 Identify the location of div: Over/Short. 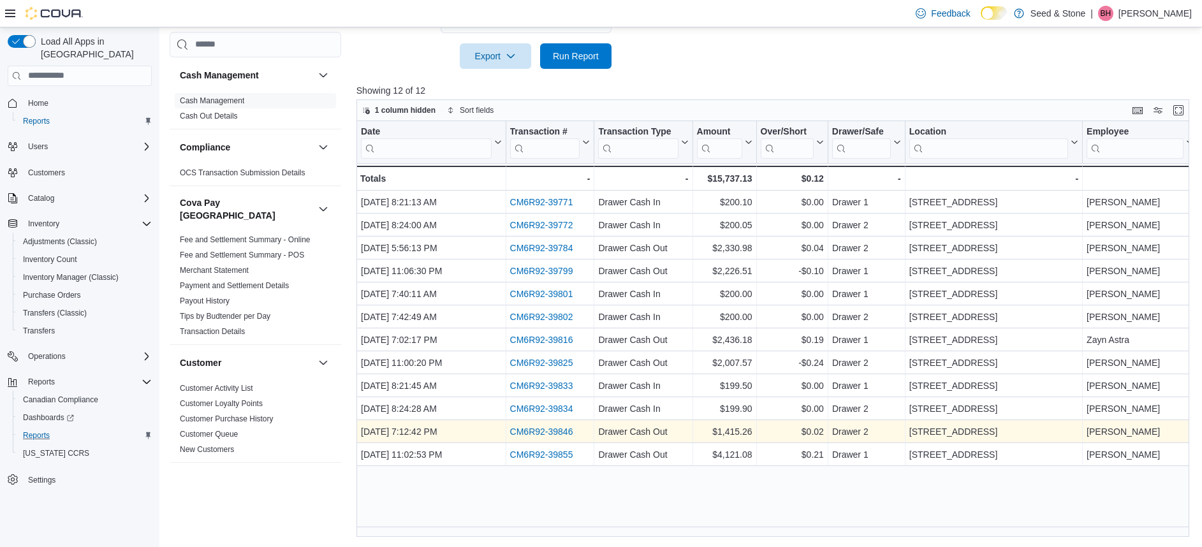
(786, 131).